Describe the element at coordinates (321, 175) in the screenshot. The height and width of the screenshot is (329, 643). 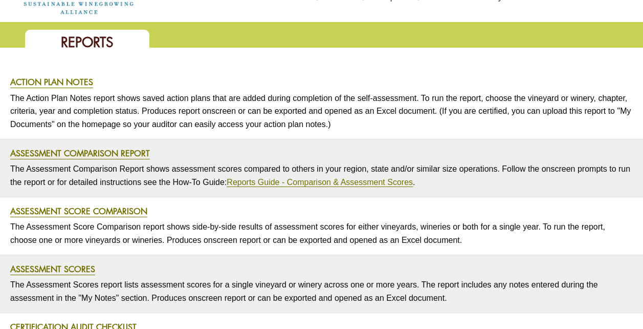
I see `p: The Assessment Comparison Report shows assessment scores compared to others in your region, state...` at that location.